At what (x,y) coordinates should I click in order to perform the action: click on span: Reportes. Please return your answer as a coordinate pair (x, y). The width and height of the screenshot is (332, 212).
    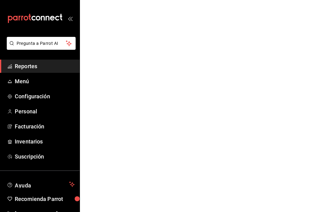
    Looking at the image, I should click on (45, 66).